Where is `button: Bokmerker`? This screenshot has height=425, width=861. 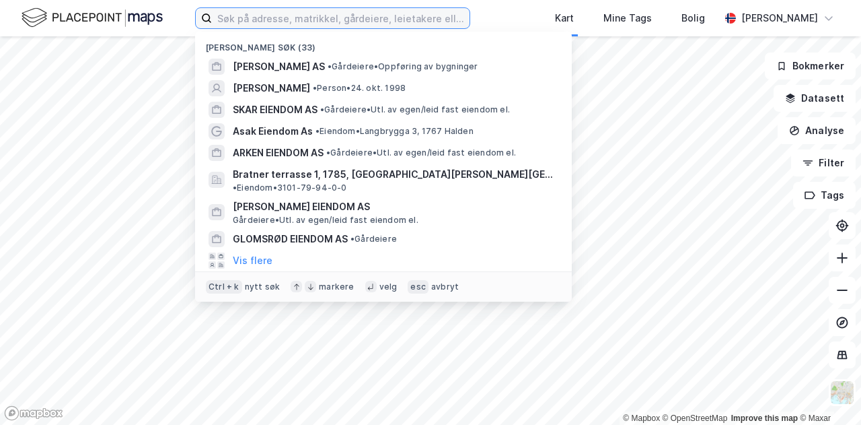 button: Bokmerker is located at coordinates (810, 66).